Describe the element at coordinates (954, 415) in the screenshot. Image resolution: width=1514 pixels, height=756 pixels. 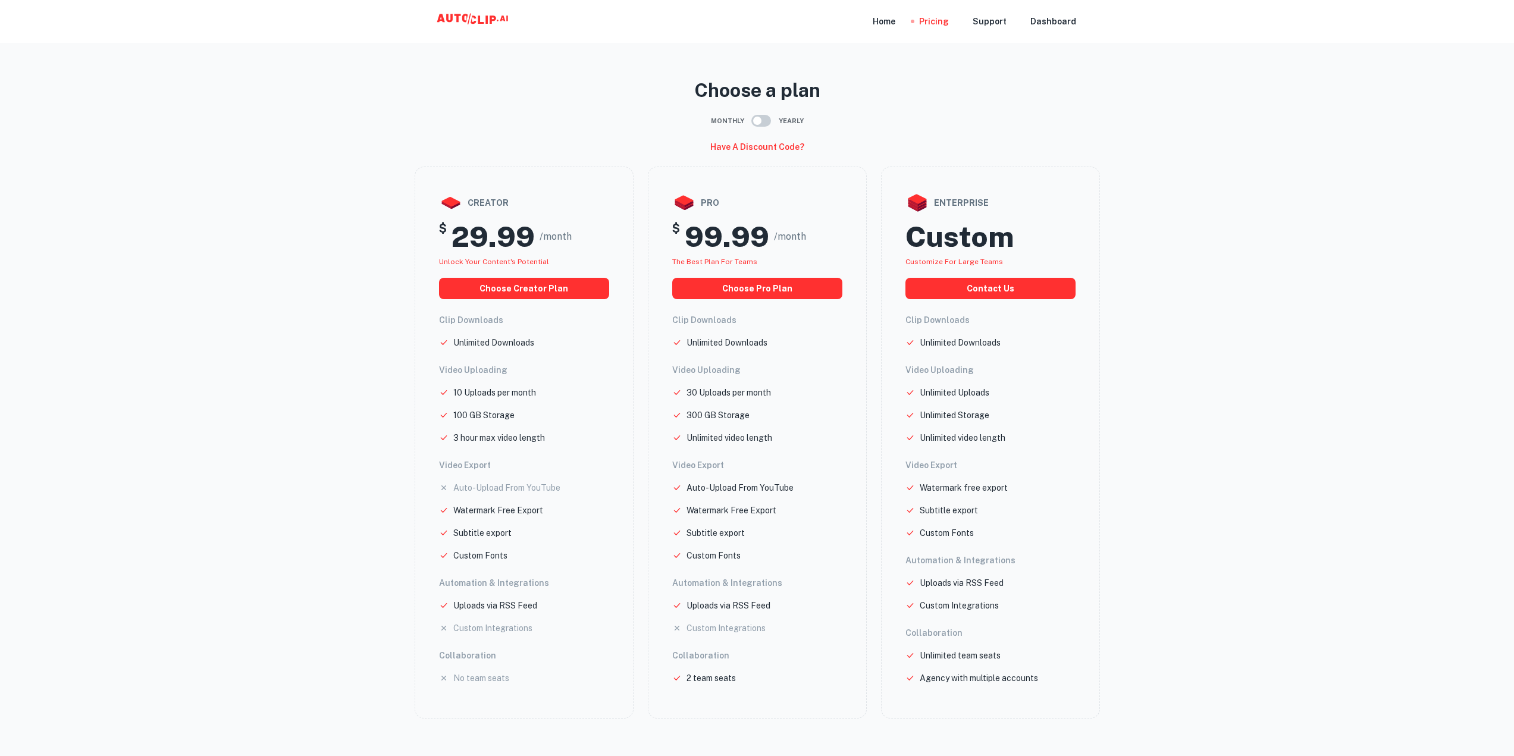
I see `p: Unlimited Storage` at that location.